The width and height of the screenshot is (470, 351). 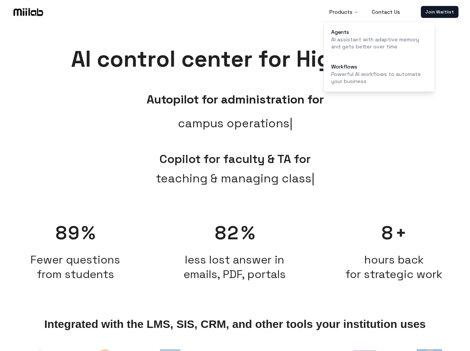 I want to click on span: 8, so click(x=388, y=233).